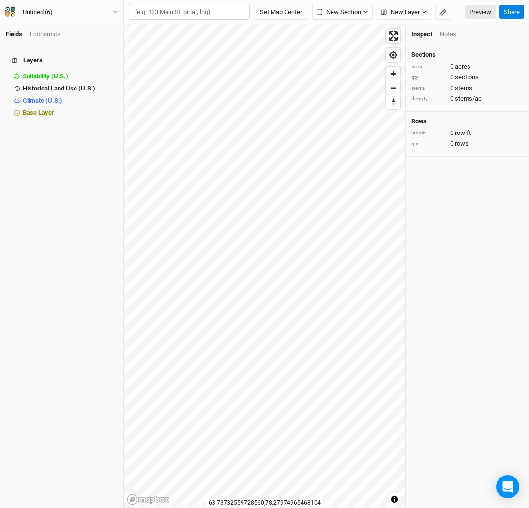 This screenshot has height=508, width=529. Describe the element at coordinates (342, 12) in the screenshot. I see `button: New Section` at that location.